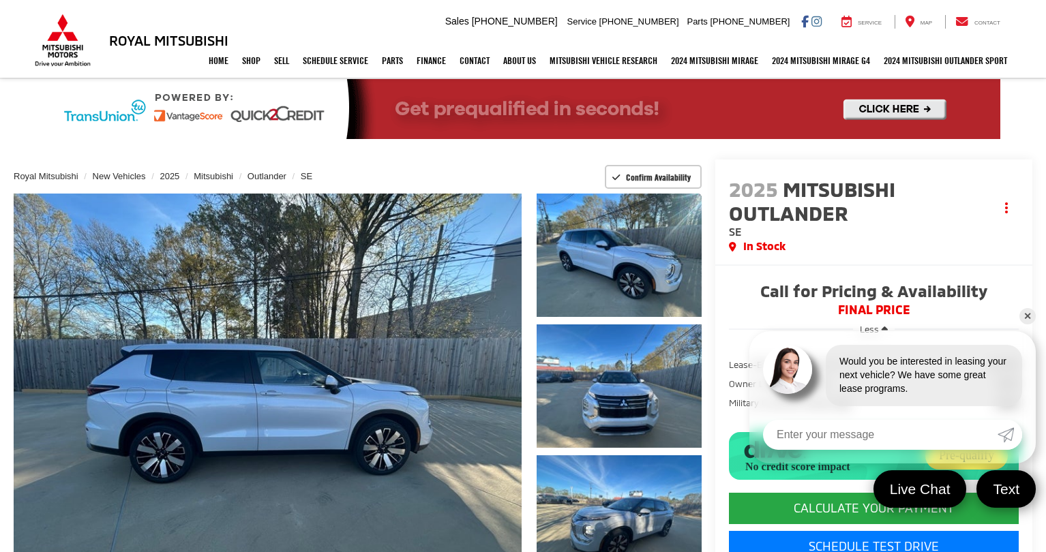 This screenshot has height=552, width=1046. What do you see at coordinates (619, 386) in the screenshot?
I see `a: Expand Photo 2` at bounding box center [619, 386].